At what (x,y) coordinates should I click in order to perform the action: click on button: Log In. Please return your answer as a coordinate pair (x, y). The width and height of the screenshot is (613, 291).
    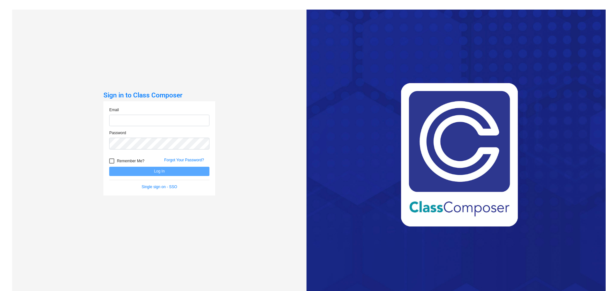
    Looking at the image, I should click on (159, 171).